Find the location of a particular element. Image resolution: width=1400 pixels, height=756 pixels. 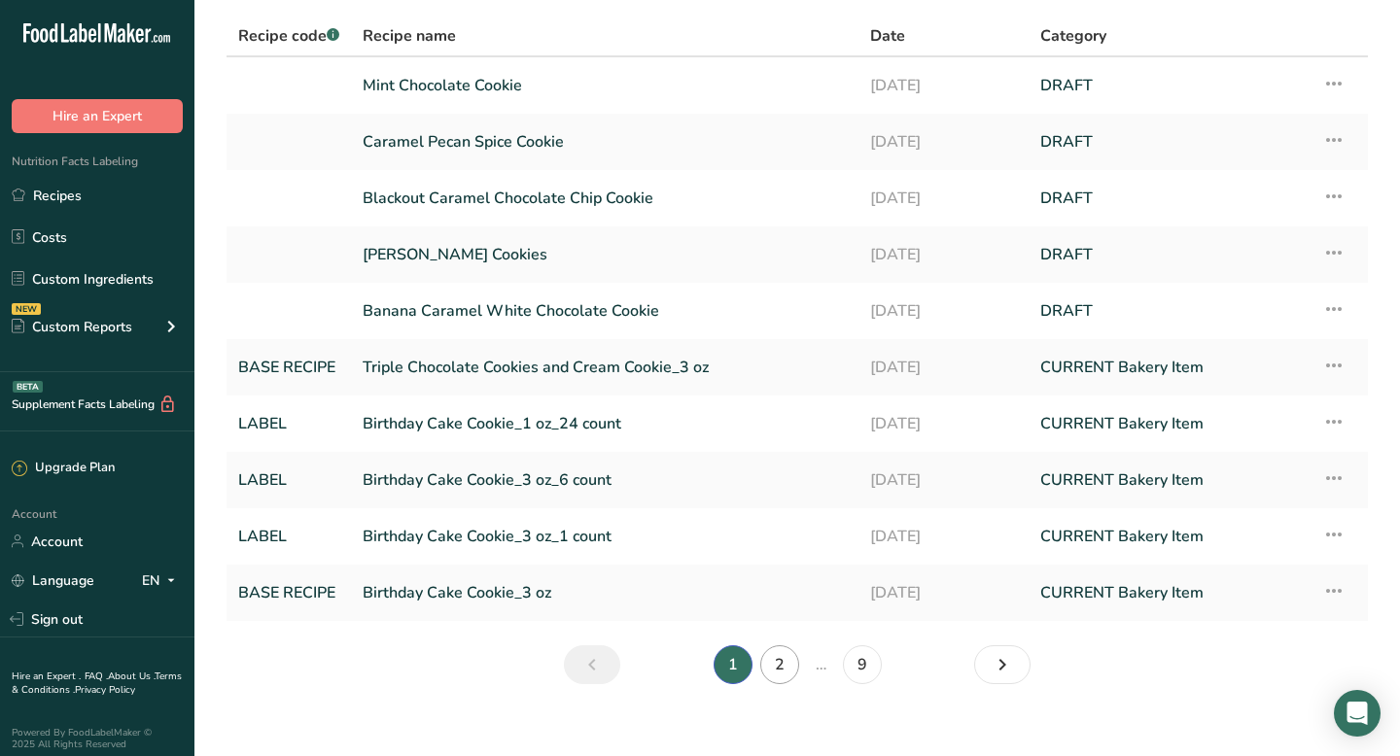

span: Date is located at coordinates (887, 36).